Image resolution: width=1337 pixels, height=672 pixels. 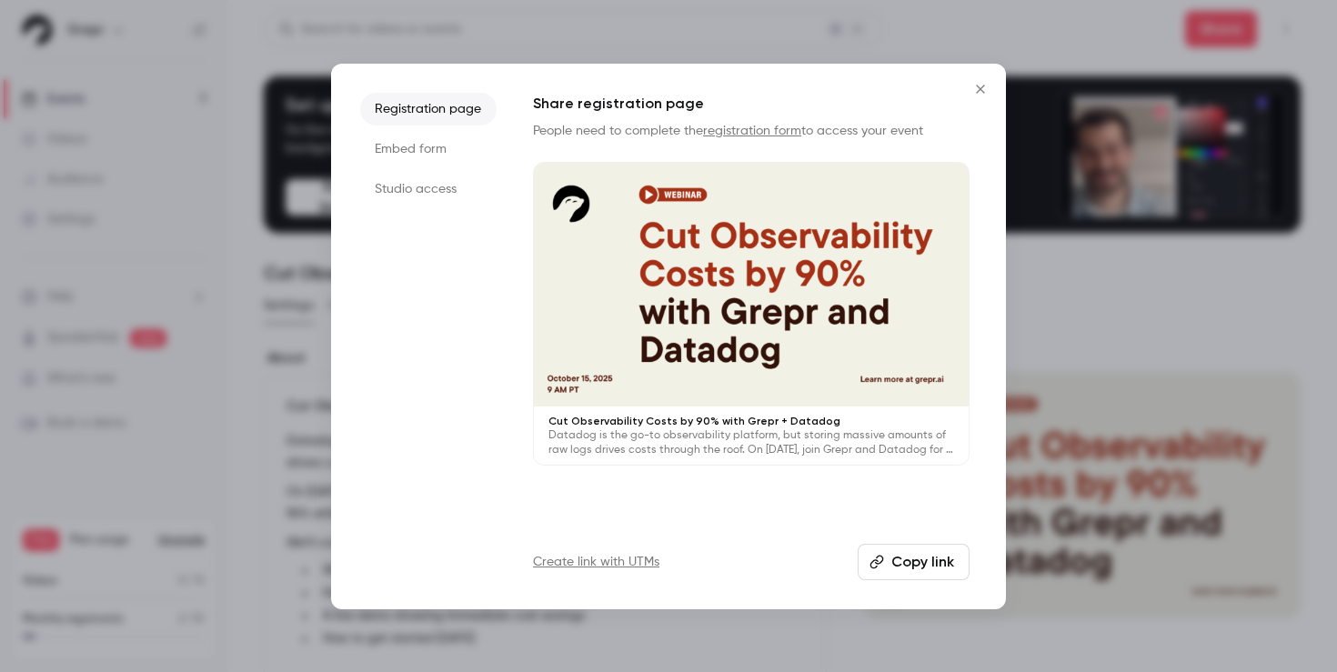 What do you see at coordinates (752, 131) in the screenshot?
I see `a: registration form` at bounding box center [752, 131].